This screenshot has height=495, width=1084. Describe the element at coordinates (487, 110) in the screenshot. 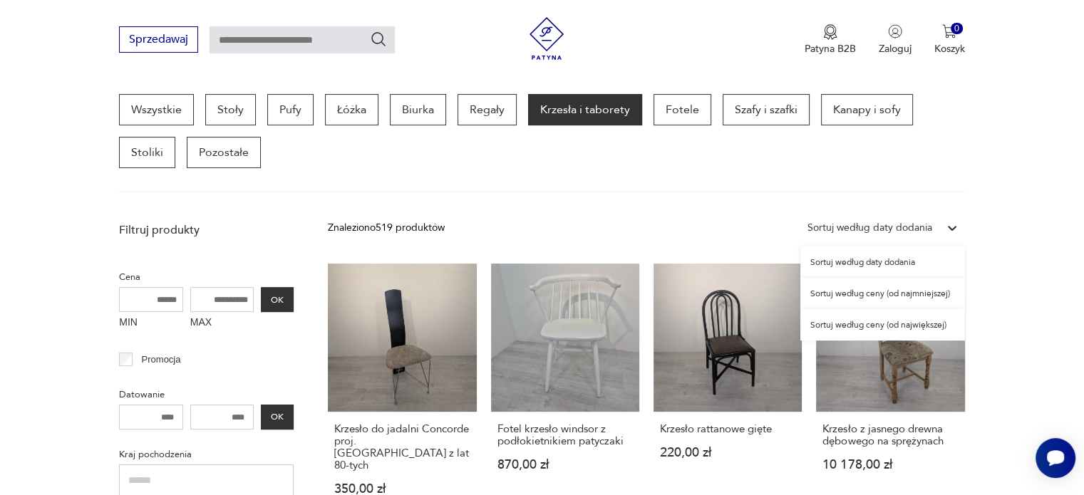

I see `a: Regały` at that location.